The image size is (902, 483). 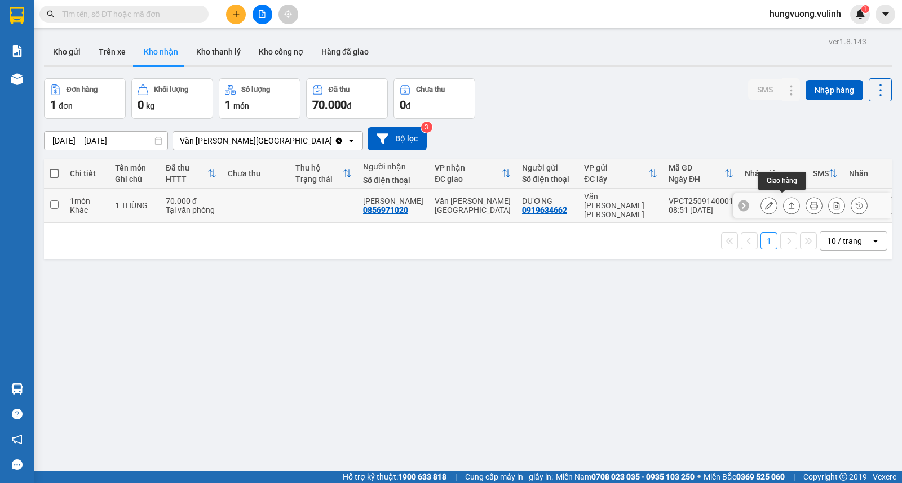 I want to click on strong: 1900 633 818, so click(x=422, y=477).